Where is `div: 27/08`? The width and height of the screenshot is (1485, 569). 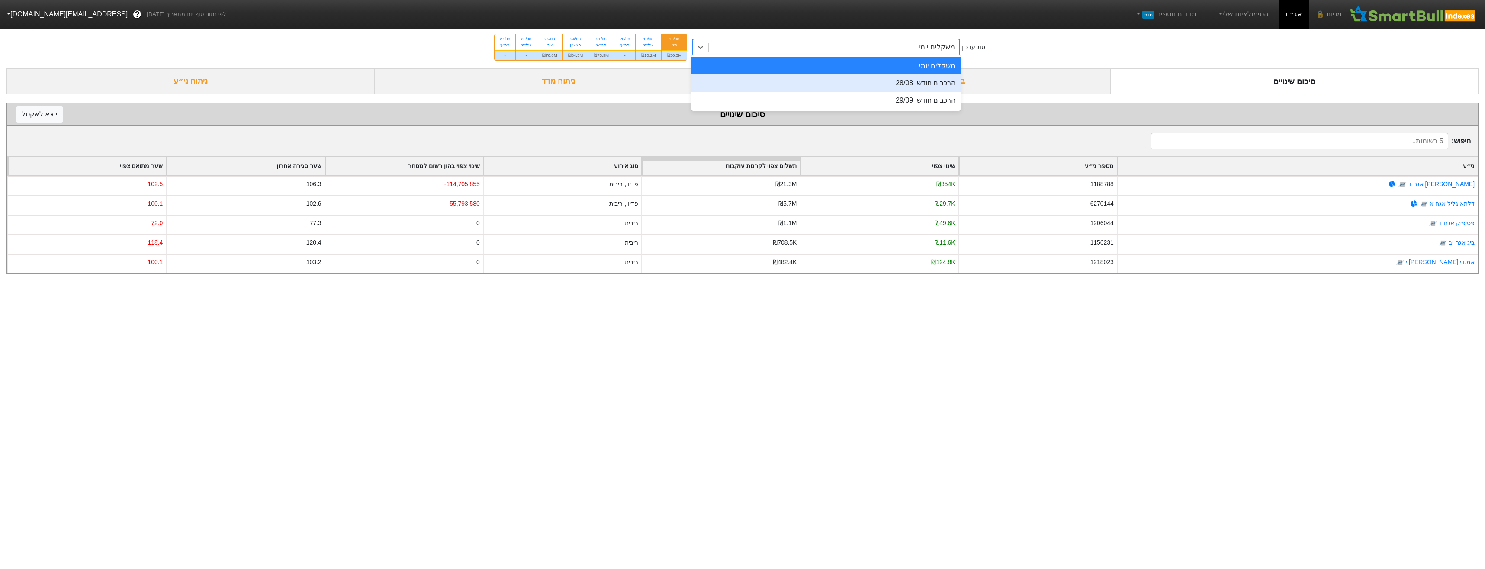 div: 27/08 is located at coordinates (505, 39).